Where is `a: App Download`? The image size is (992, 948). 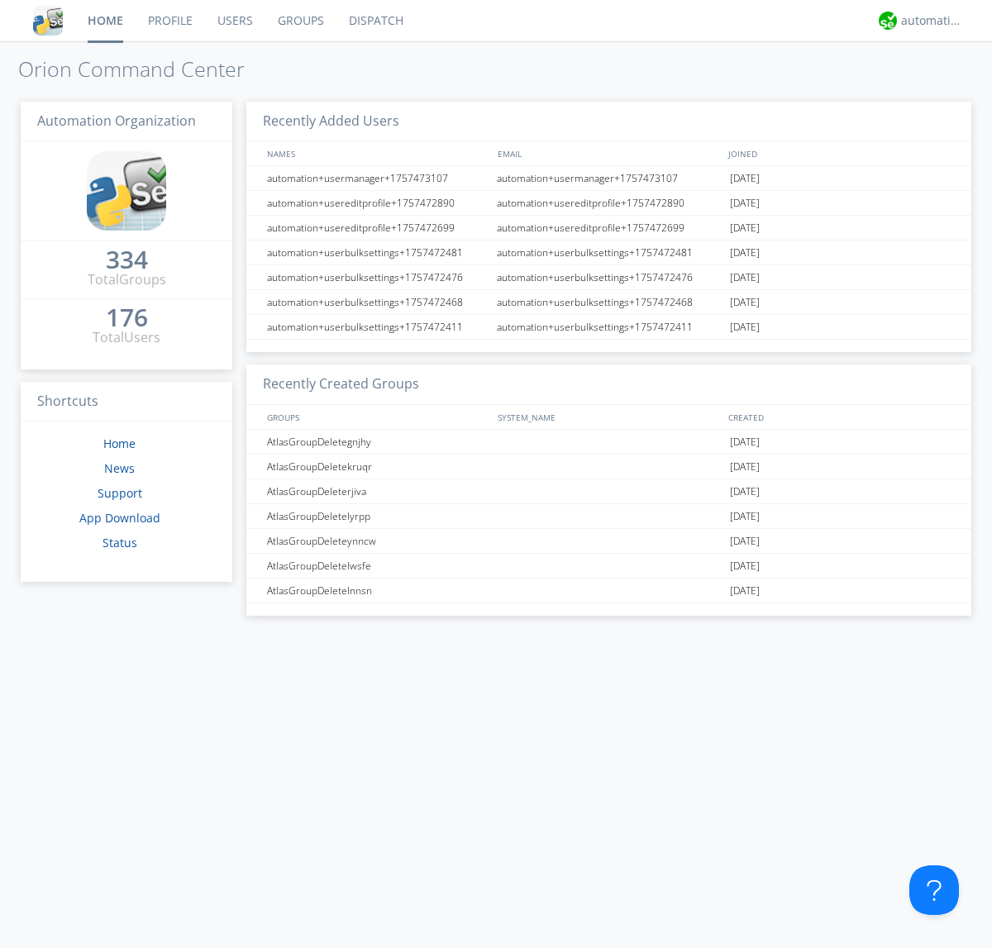 a: App Download is located at coordinates (120, 517).